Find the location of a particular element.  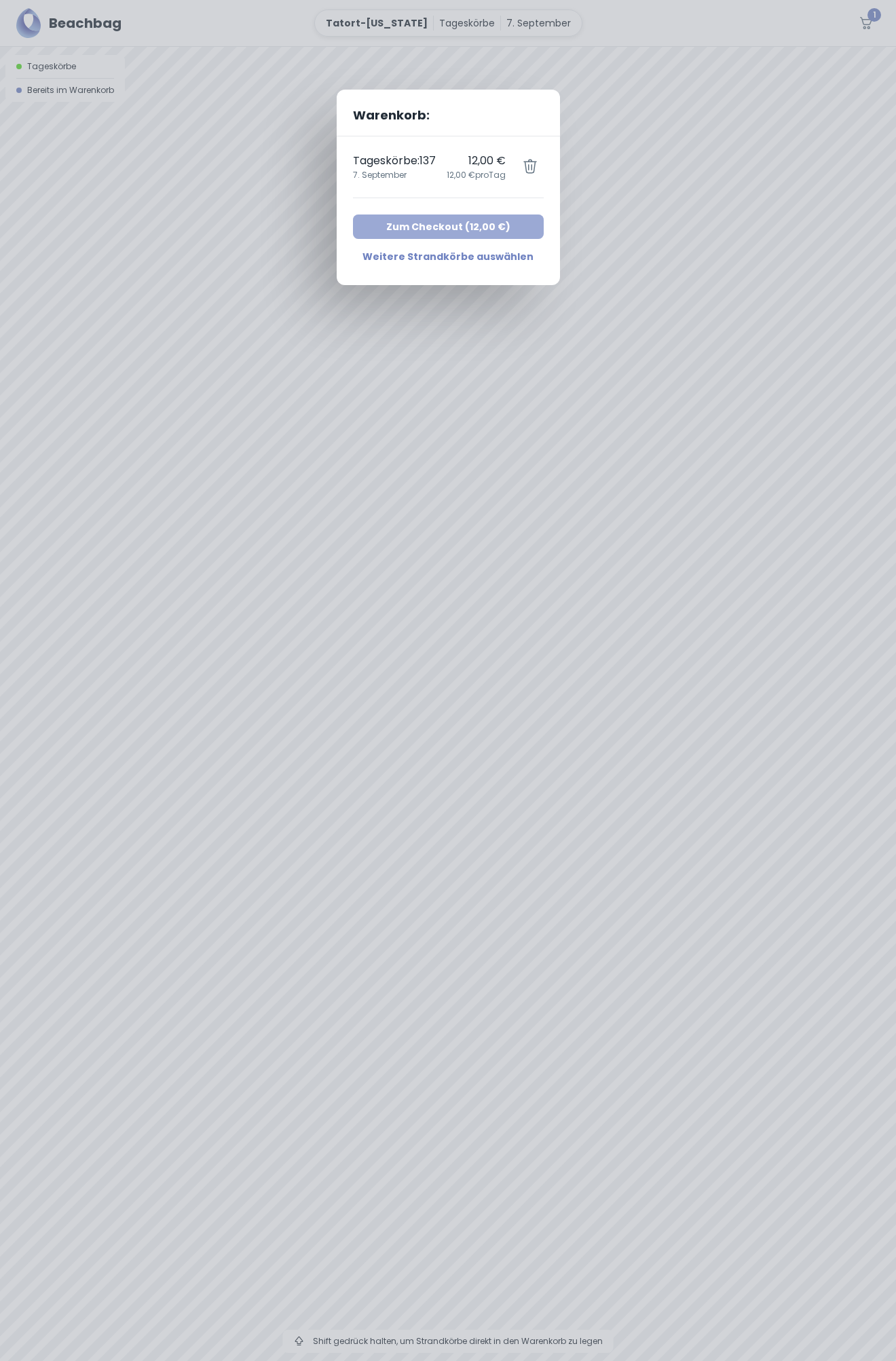

span: 7. September is located at coordinates (394, 176).